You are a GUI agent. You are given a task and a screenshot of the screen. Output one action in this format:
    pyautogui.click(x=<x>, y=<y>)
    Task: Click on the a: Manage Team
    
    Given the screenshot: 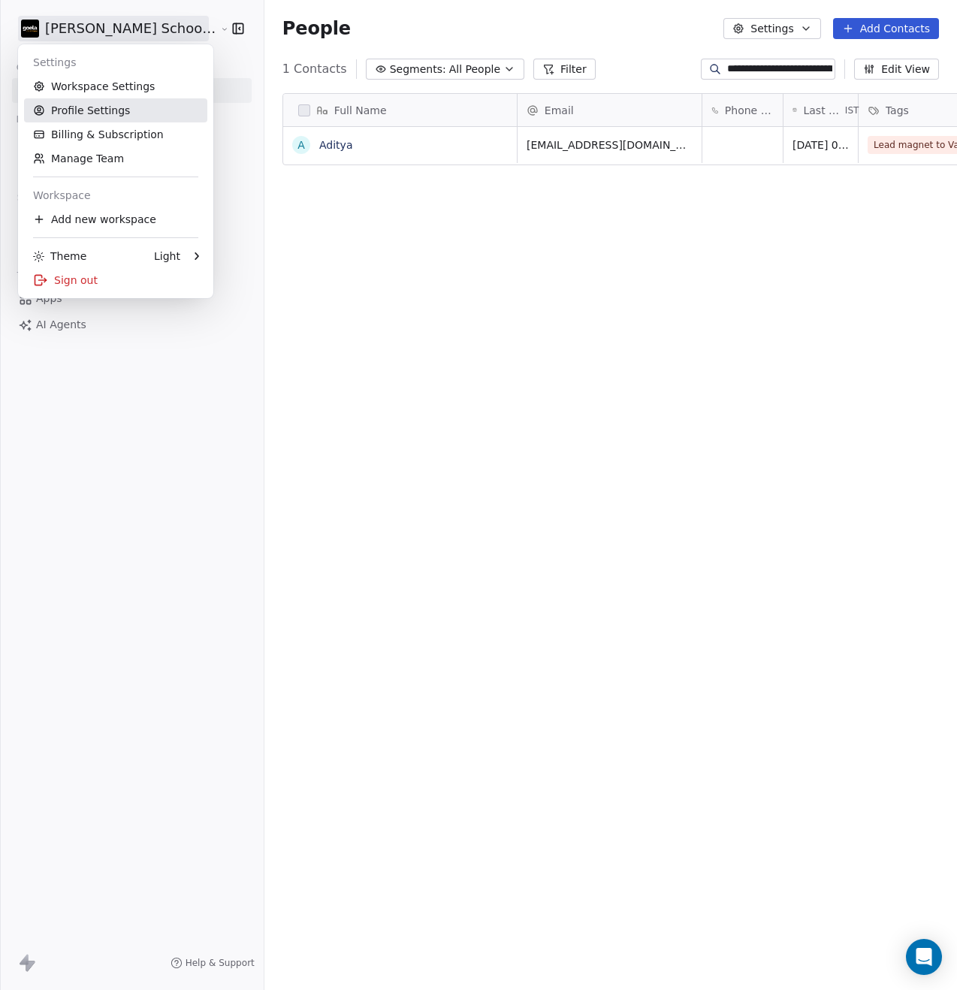 What is the action you would take?
    pyautogui.click(x=116, y=158)
    